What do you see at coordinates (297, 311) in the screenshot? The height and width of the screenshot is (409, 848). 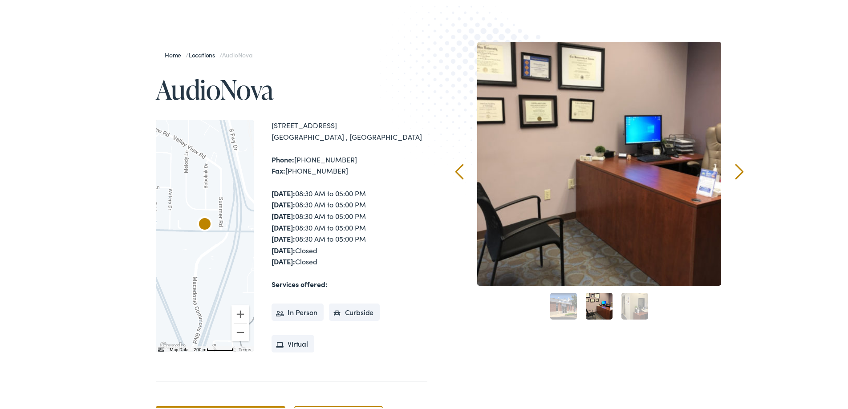 I see `li: In Person` at bounding box center [297, 311].